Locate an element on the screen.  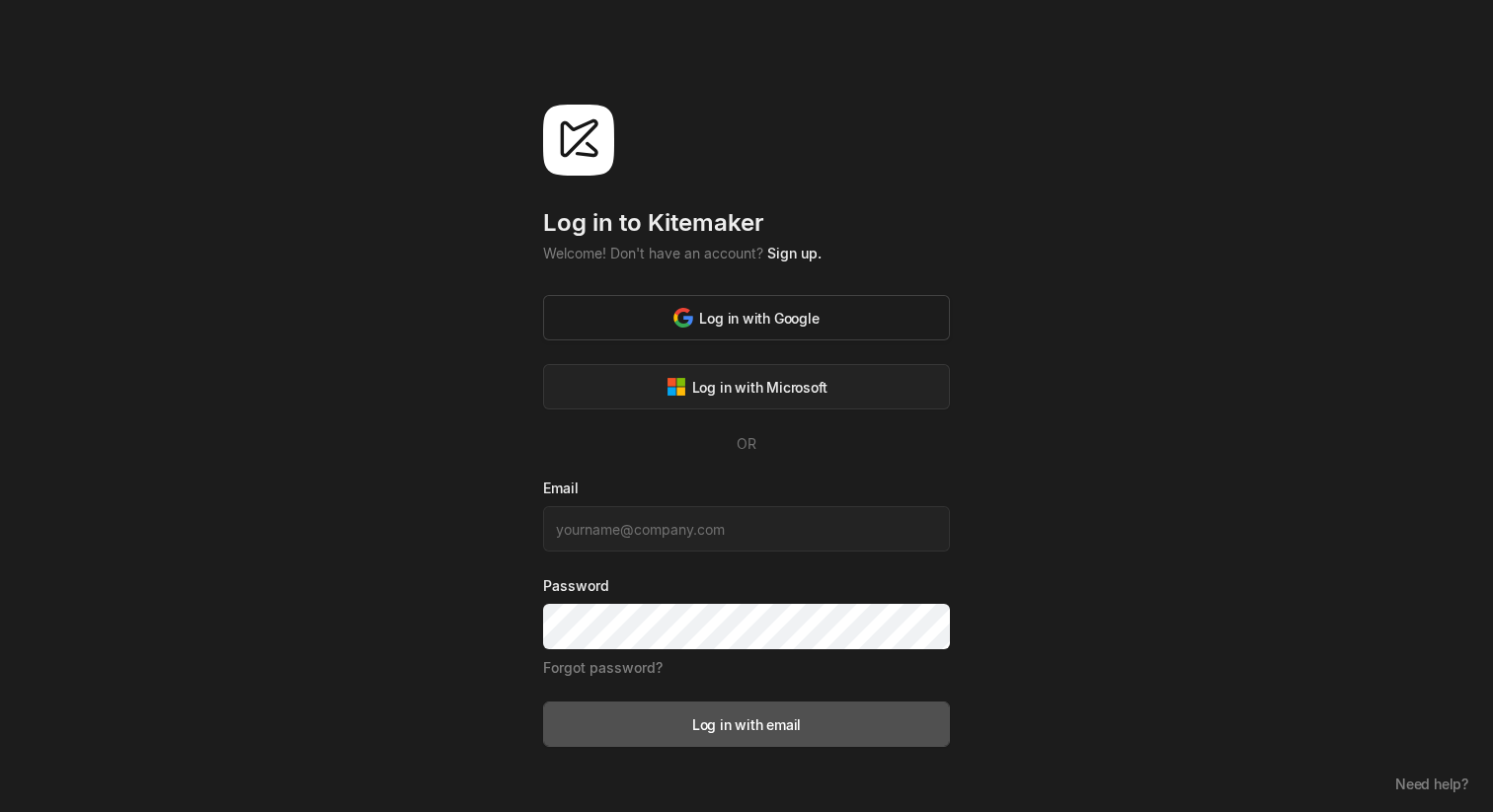
button: Log in with Google is located at coordinates (746, 318).